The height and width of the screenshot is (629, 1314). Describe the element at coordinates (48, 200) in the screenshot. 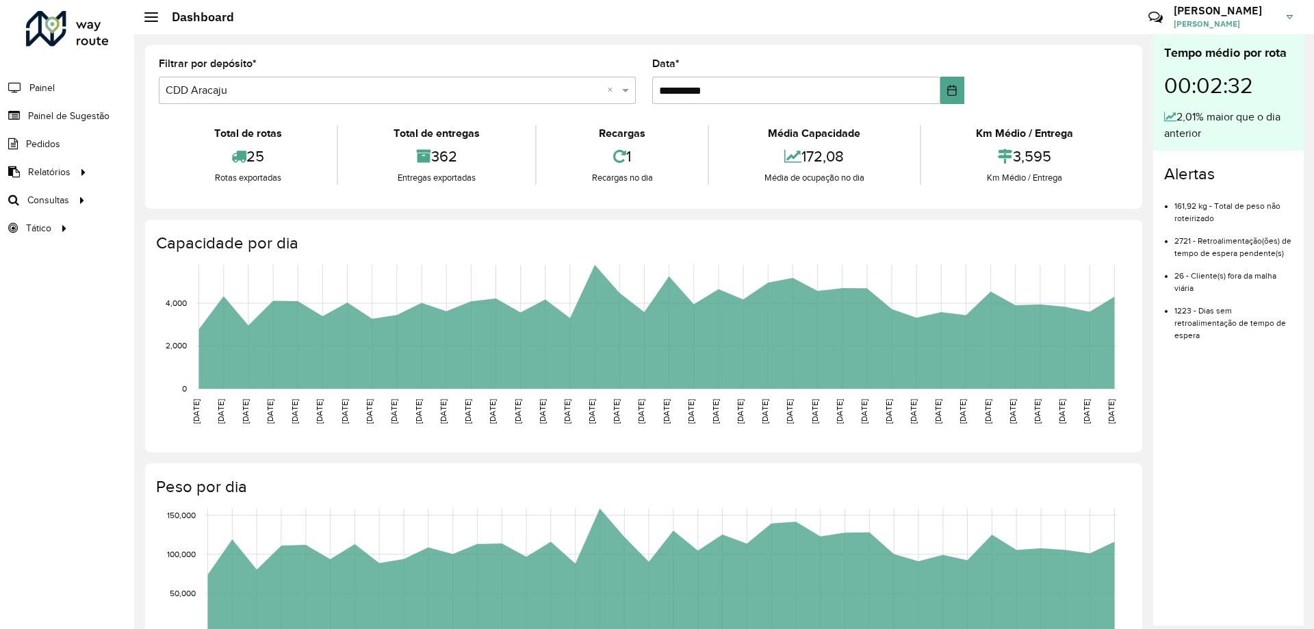

I see `span: Consultas` at that location.